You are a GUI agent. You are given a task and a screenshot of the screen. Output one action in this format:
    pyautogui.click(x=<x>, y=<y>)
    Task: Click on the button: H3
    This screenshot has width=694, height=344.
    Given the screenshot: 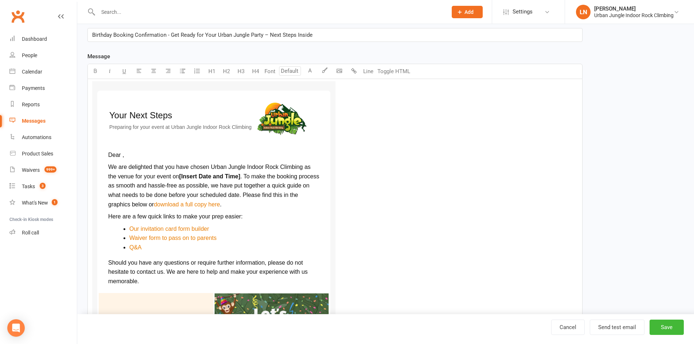 What is the action you would take?
    pyautogui.click(x=241, y=71)
    